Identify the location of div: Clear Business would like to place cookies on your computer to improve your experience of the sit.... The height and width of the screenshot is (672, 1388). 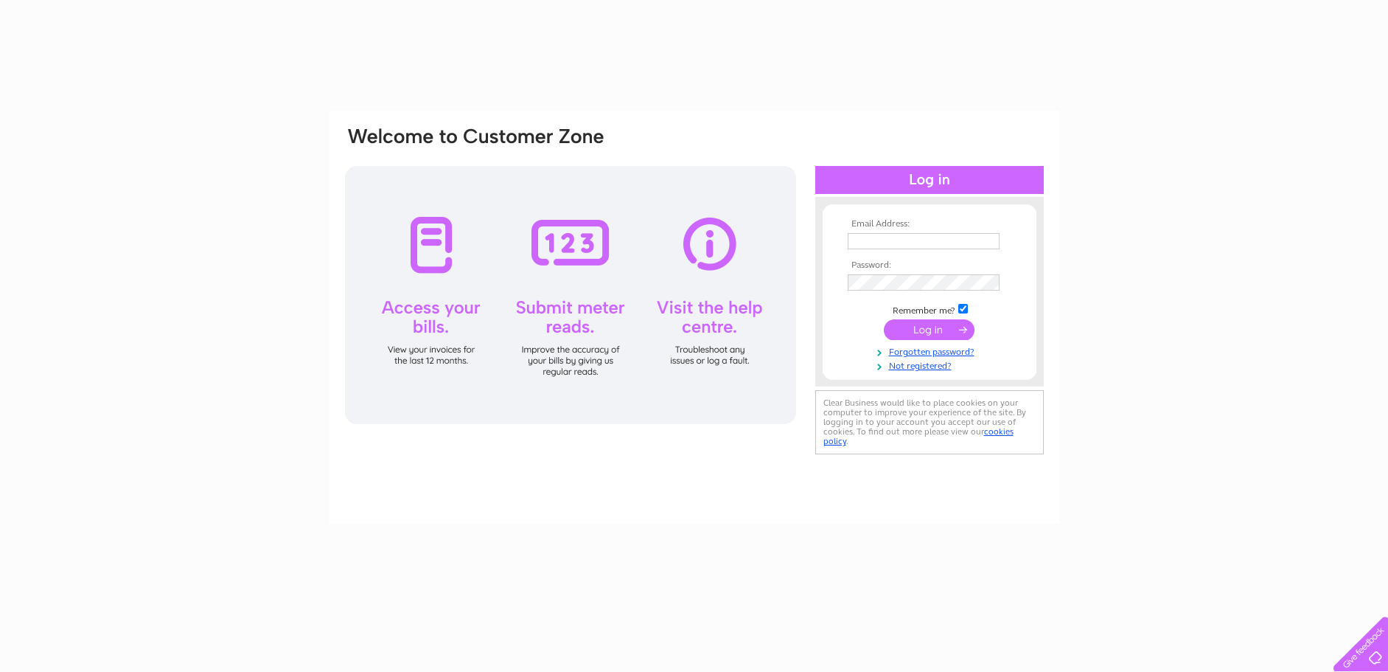
(930, 422).